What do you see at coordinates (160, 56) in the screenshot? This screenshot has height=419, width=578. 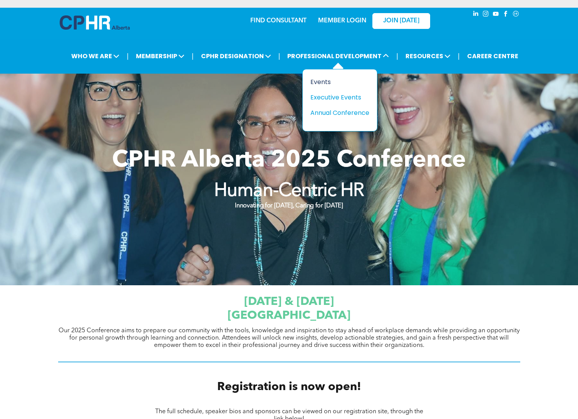 I see `span: MEMBERSHIP` at bounding box center [160, 56].